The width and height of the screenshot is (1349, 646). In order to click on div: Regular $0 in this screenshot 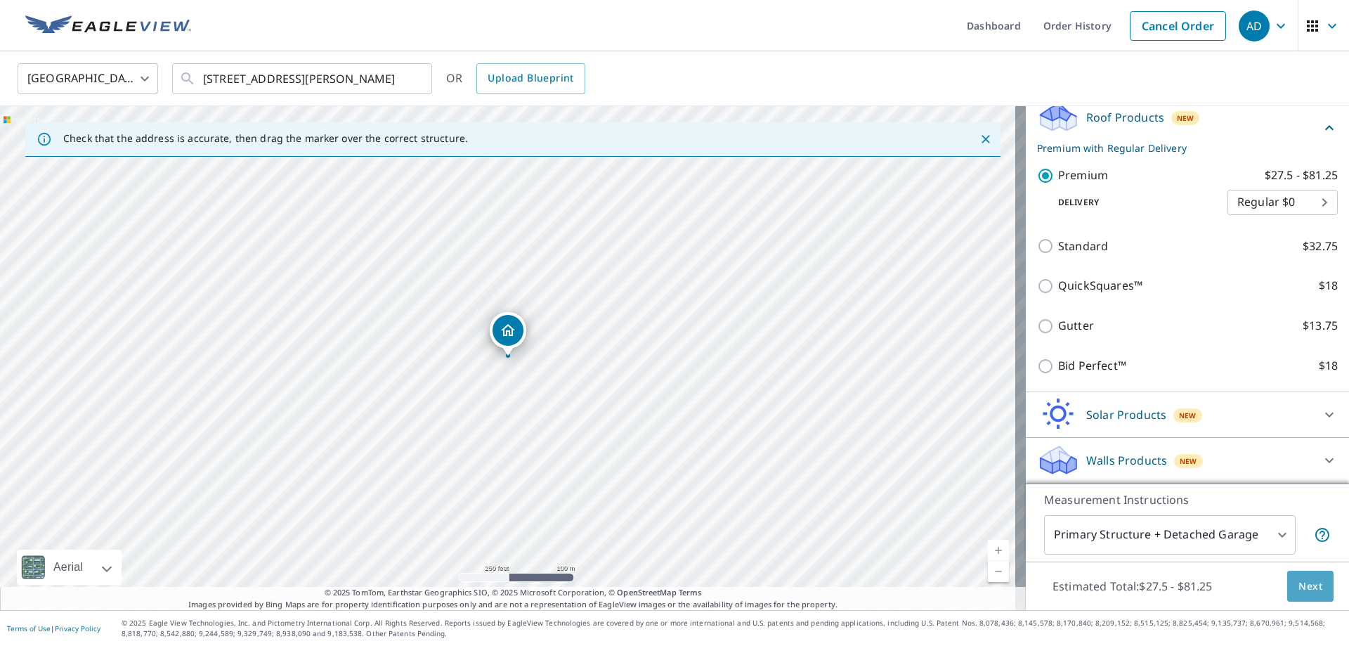, I will do `click(1283, 202)`.